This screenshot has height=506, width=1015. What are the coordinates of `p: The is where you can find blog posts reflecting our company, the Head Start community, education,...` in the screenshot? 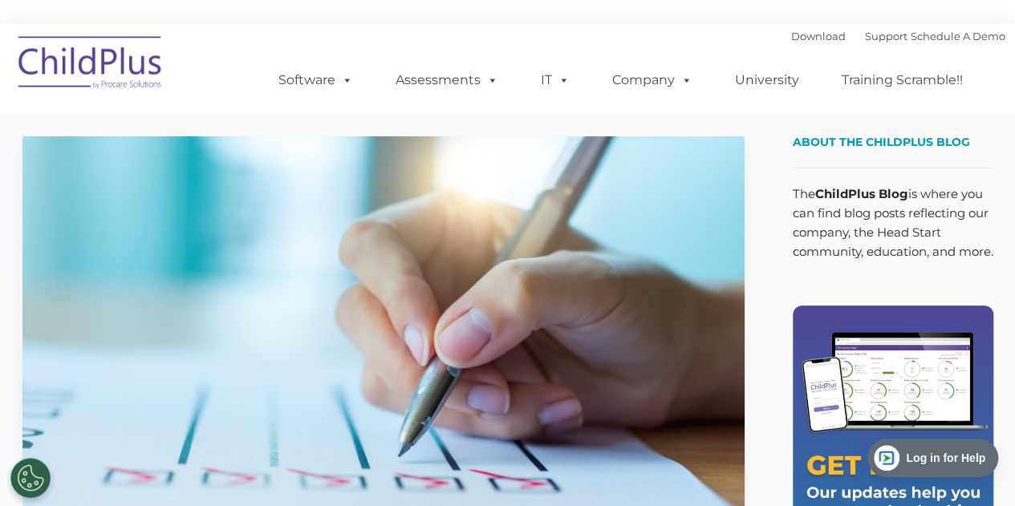 It's located at (893, 223).